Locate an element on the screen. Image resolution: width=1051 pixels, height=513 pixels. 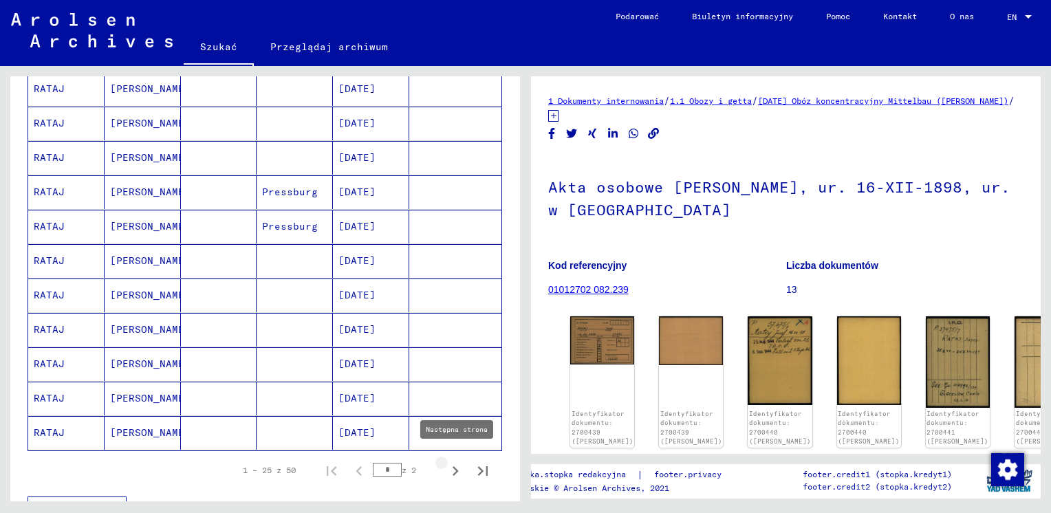
button: Udostępnij na Facebooku is located at coordinates (552, 133).